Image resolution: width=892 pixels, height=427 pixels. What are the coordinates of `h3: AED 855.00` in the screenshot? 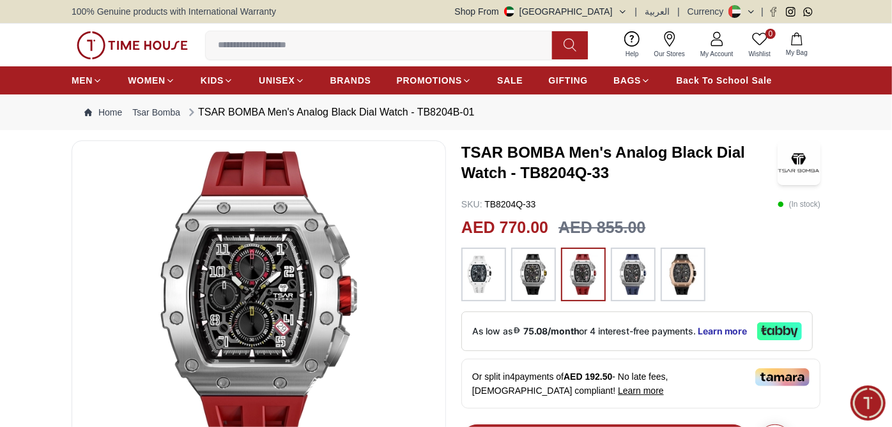 It's located at (602, 228).